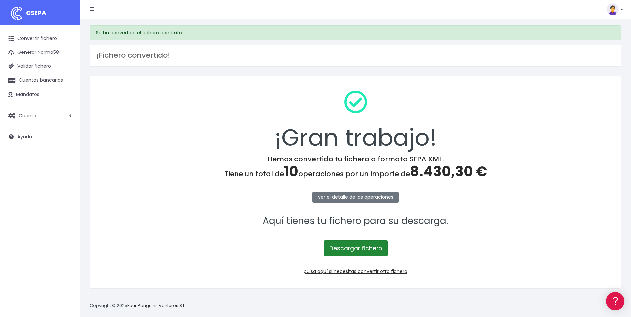 The width and height of the screenshot is (631, 317). What do you see at coordinates (40, 95) in the screenshot?
I see `a: Mandatos` at bounding box center [40, 95].